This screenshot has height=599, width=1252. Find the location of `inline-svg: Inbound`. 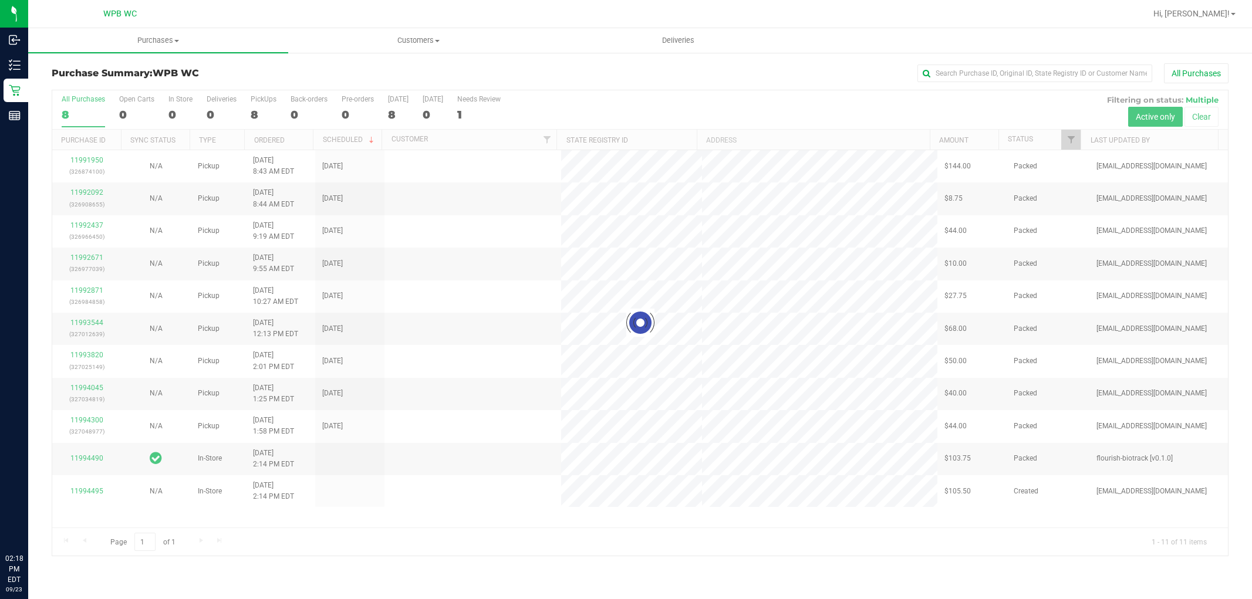

inline-svg: Inbound is located at coordinates (15, 40).